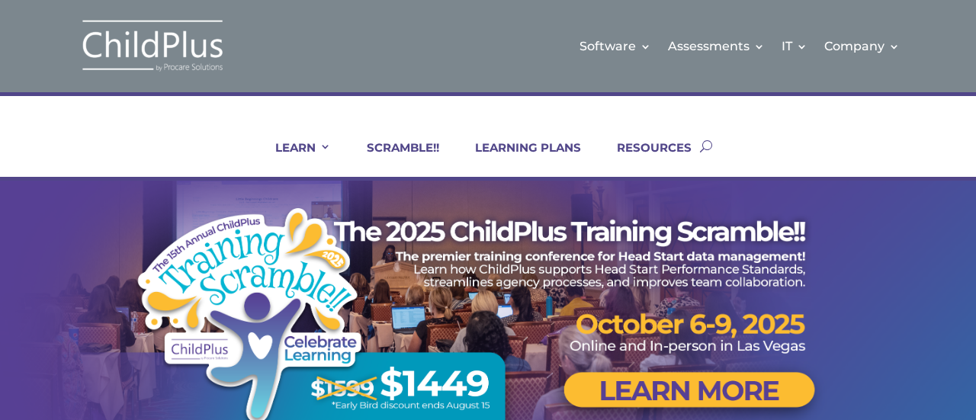 Image resolution: width=976 pixels, height=420 pixels. Describe the element at coordinates (716, 46) in the screenshot. I see `a: Assessments` at that location.